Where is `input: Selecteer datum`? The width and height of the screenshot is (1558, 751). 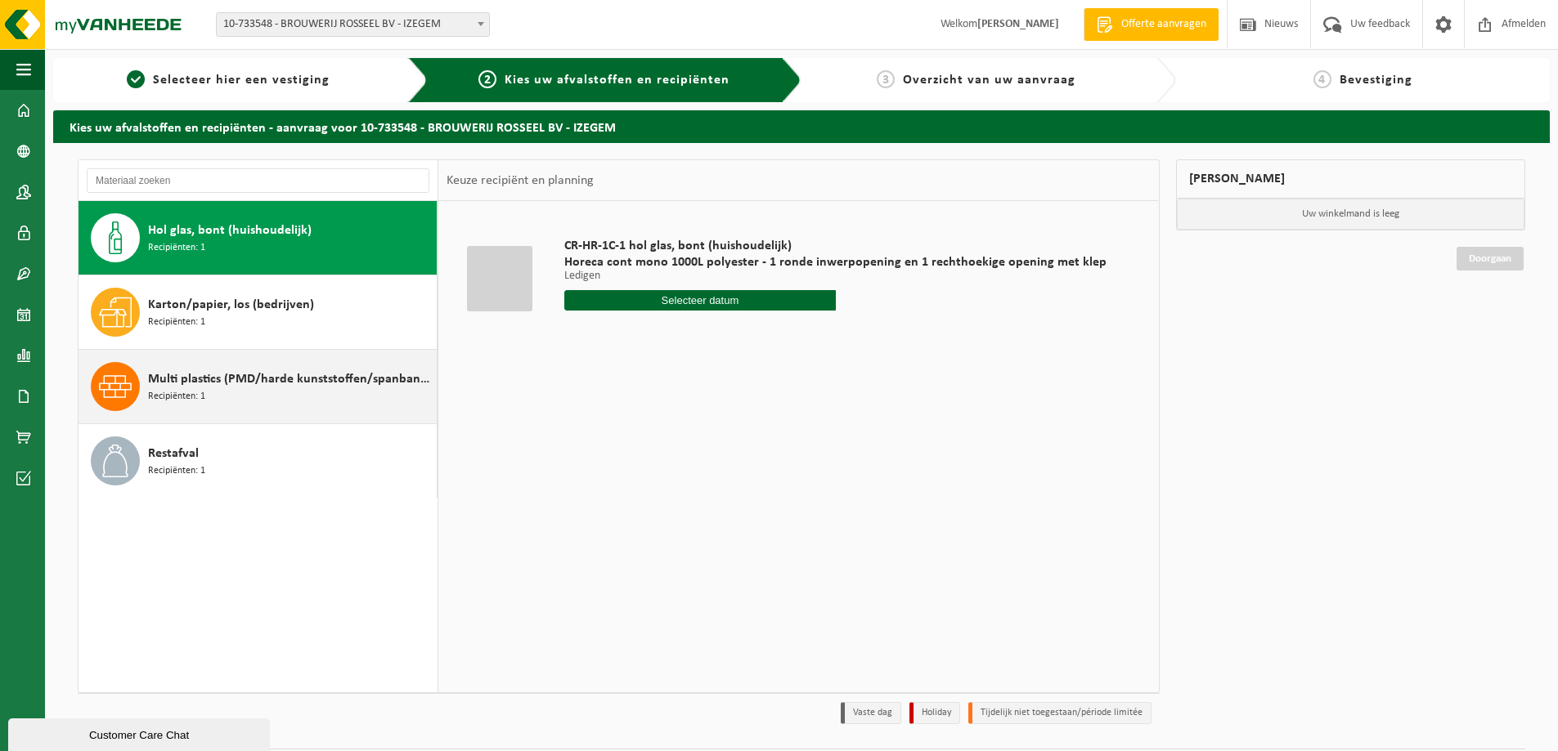
input: Selecteer datum is located at coordinates (700, 300).